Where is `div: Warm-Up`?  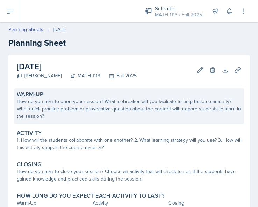 div: Warm-Up is located at coordinates (53, 203).